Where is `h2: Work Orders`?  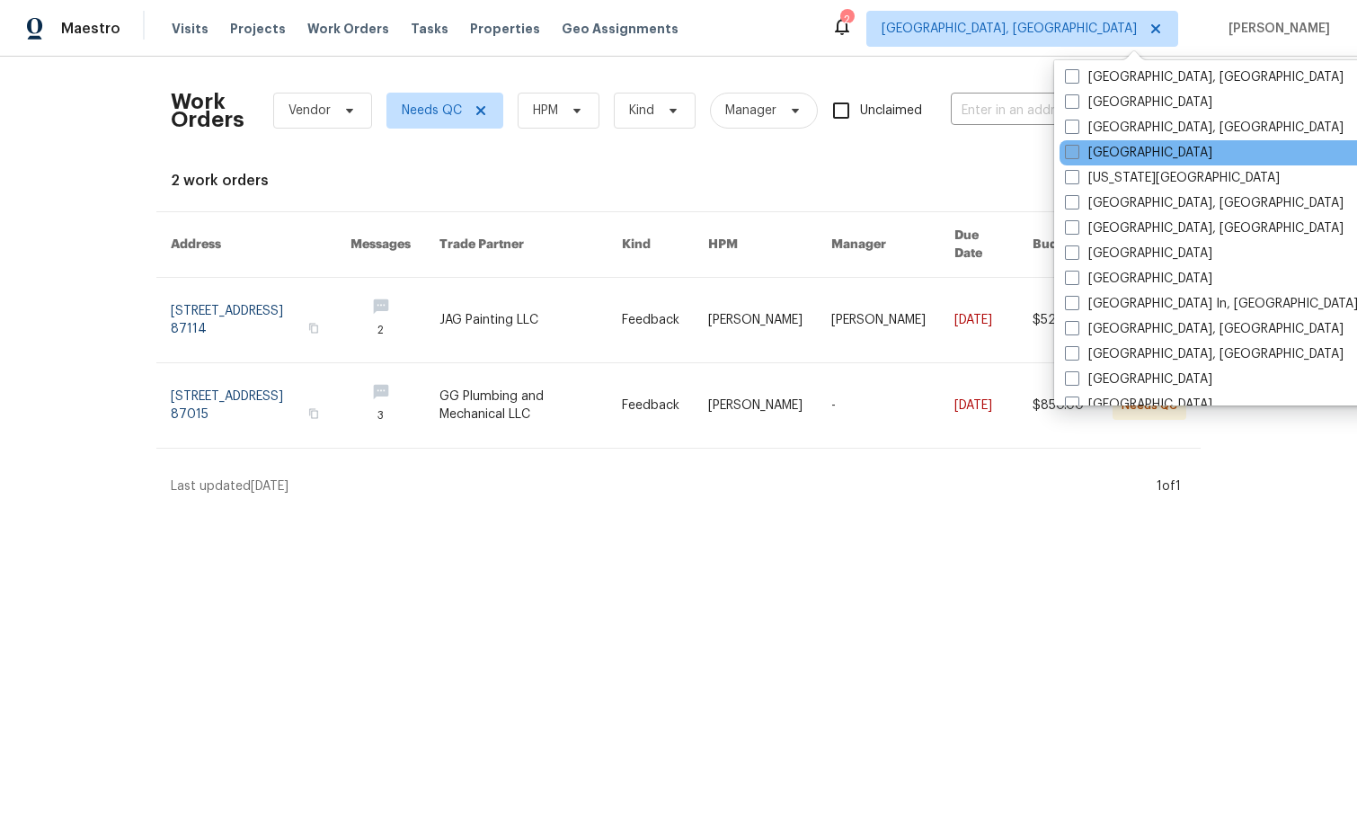 h2: Work Orders is located at coordinates (208, 111).